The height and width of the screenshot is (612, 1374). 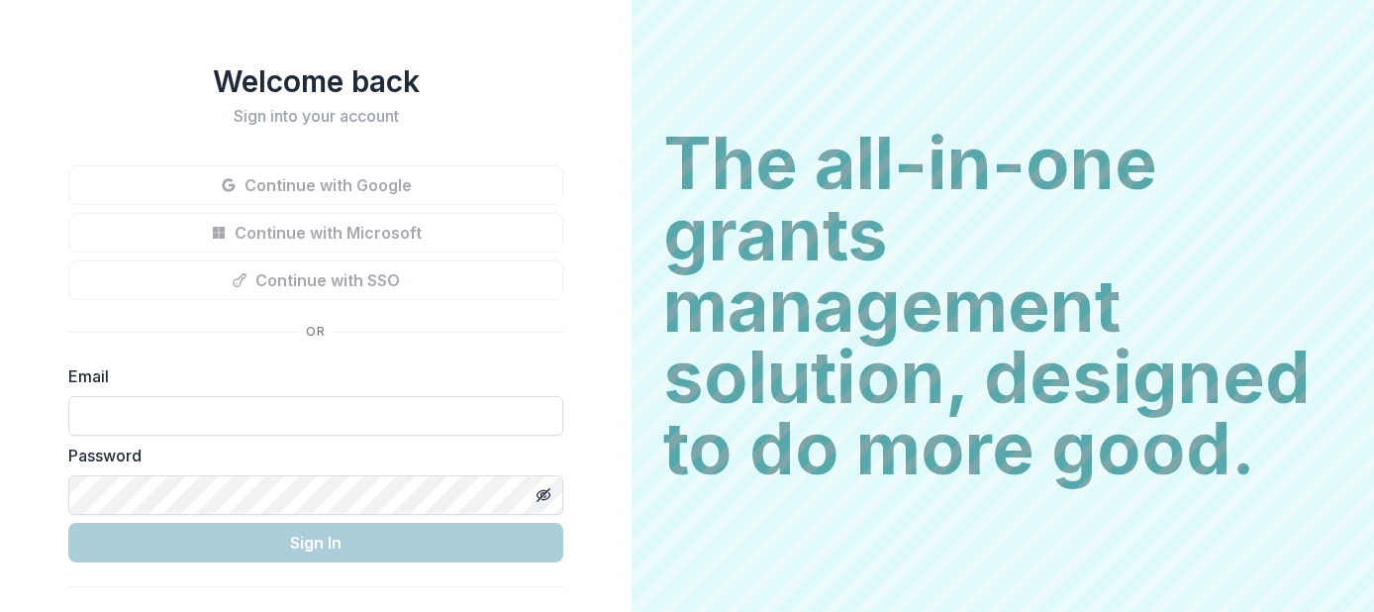 I want to click on button: Continue with Google, so click(x=316, y=185).